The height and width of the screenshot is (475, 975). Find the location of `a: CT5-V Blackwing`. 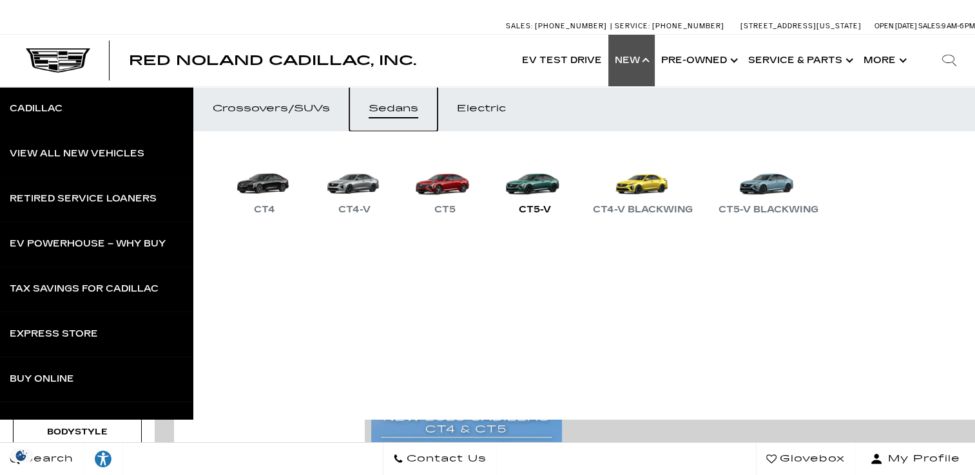

a: CT5-V Blackwing is located at coordinates (768, 184).